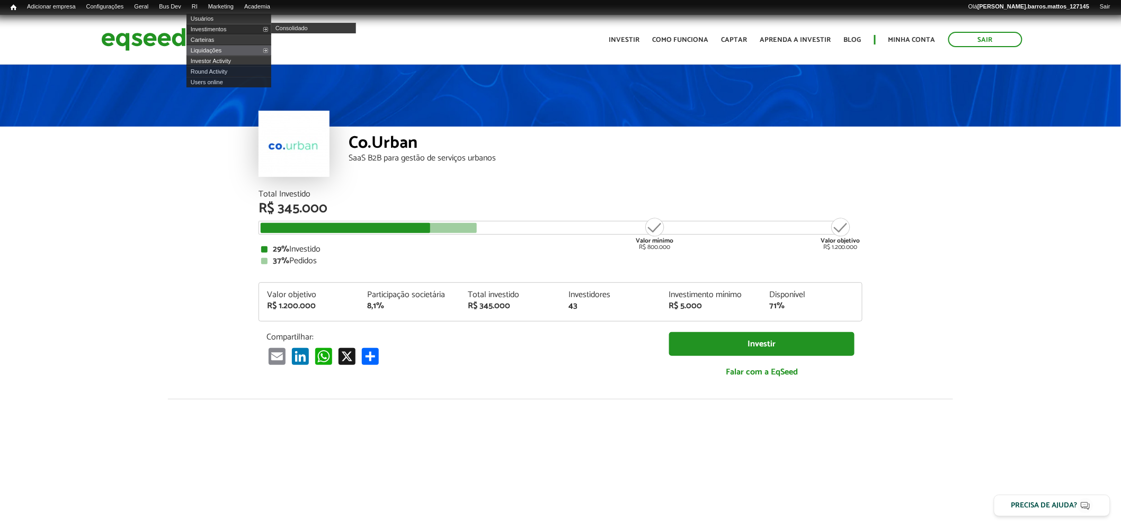 This screenshot has height=527, width=1121. Describe the element at coordinates (51, 7) in the screenshot. I see `a: Adicionar empresa` at that location.